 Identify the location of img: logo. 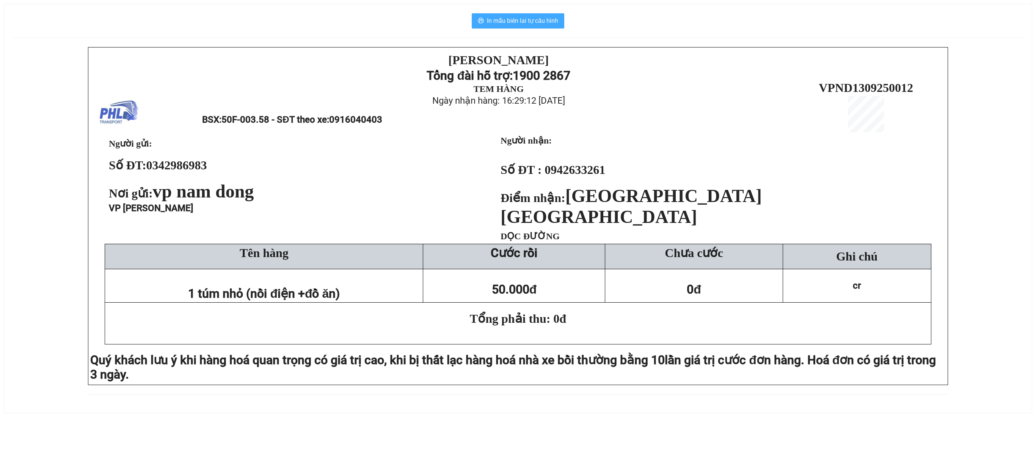
(119, 113).